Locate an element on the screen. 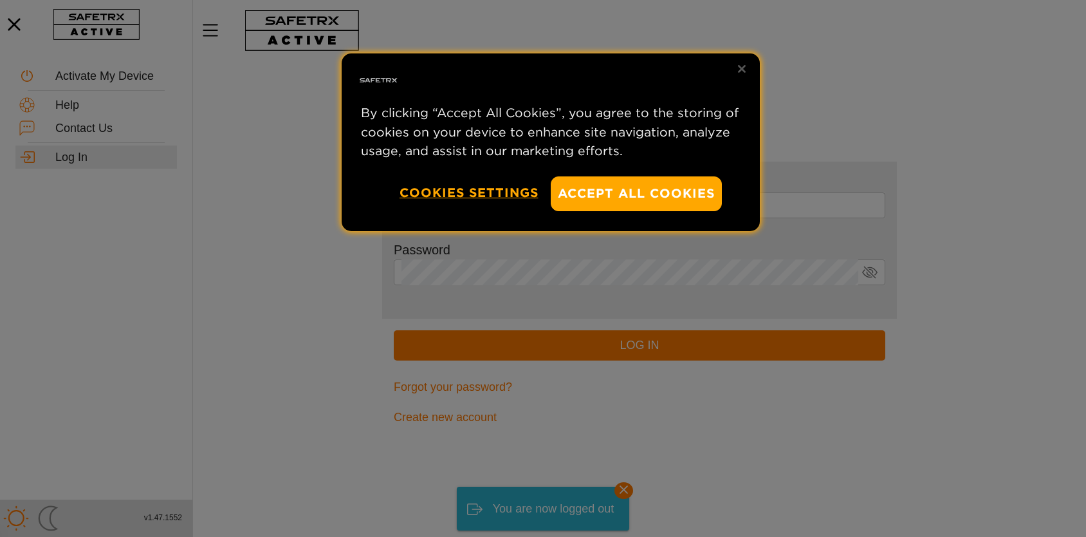 The image size is (1086, 537). div: Privacy is located at coordinates (551, 142).